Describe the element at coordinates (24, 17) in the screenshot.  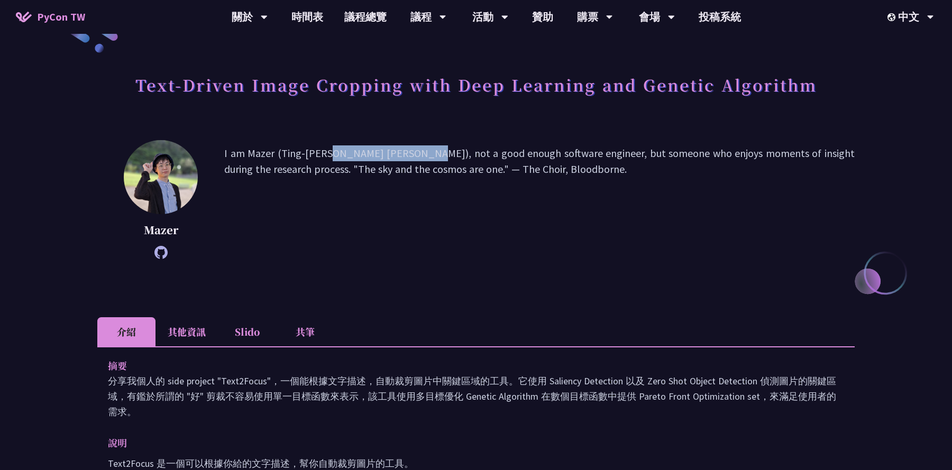
I see `img: Home icon of PyCon TW 2025` at that location.